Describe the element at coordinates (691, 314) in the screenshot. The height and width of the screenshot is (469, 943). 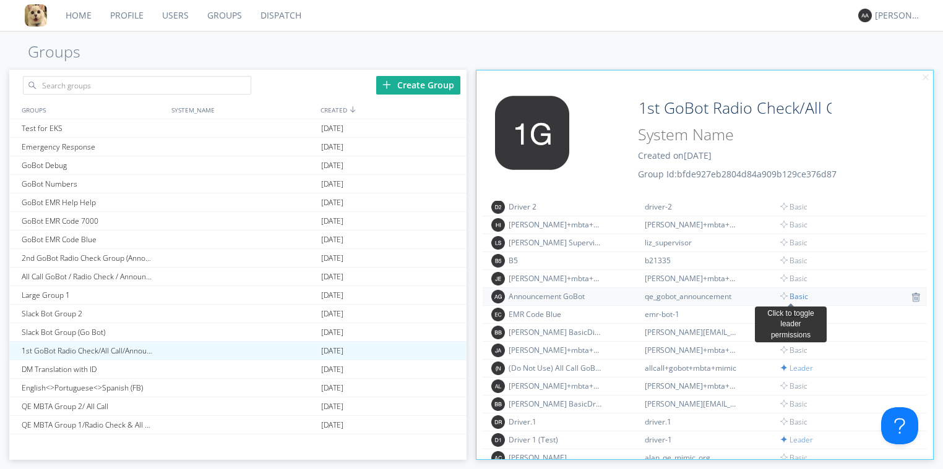
I see `div: emr-bot-1` at that location.